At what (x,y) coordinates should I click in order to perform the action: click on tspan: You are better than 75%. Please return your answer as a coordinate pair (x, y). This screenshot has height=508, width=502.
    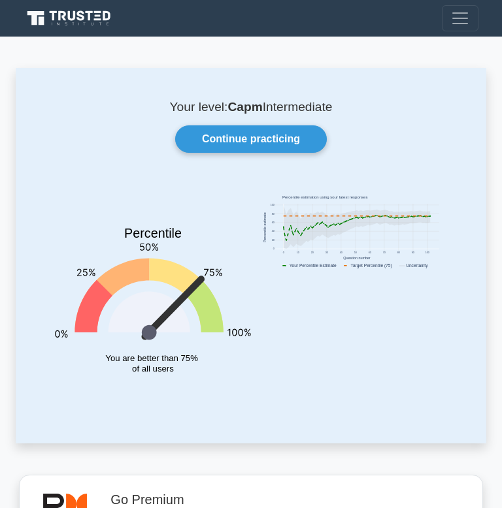
    Looking at the image, I should click on (152, 358).